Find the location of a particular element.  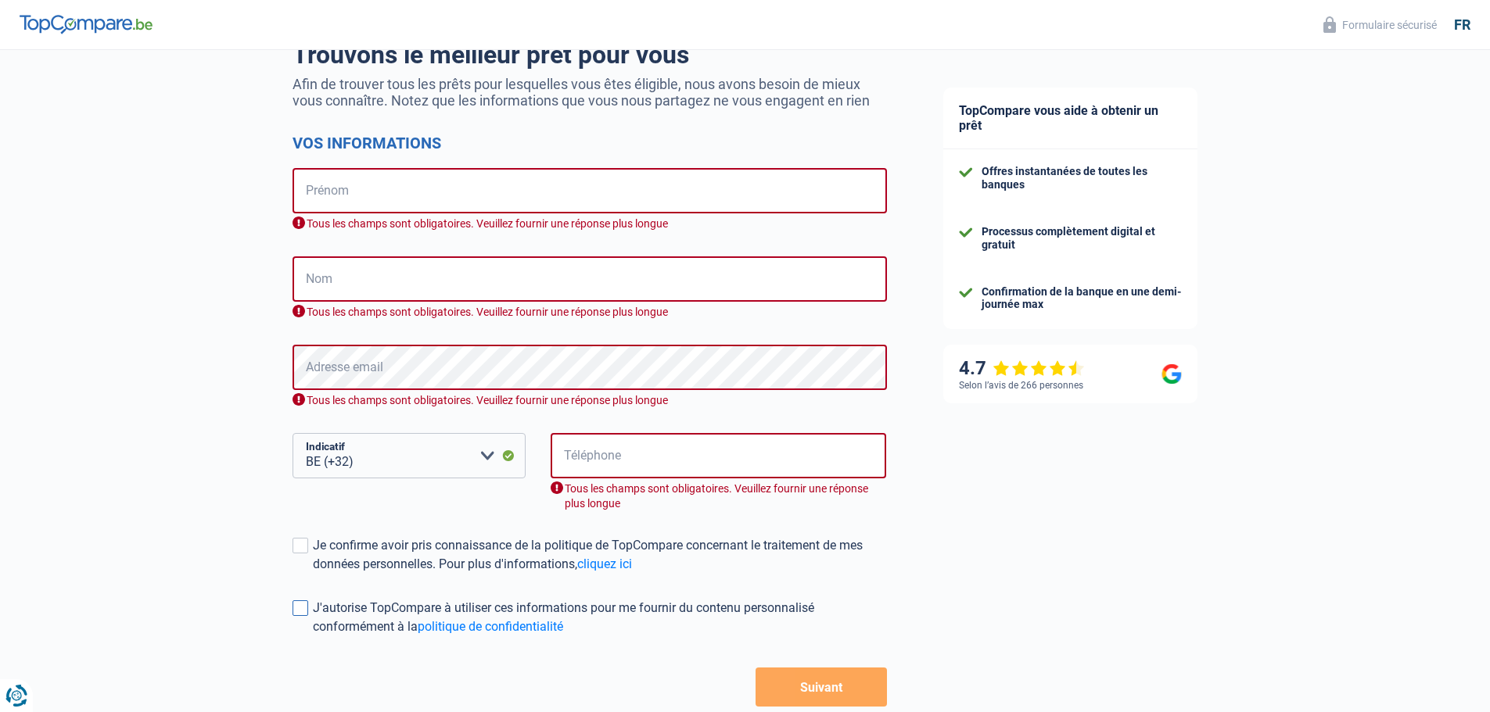

div: Processus complètement digital et gratuit is located at coordinates (1081, 238).